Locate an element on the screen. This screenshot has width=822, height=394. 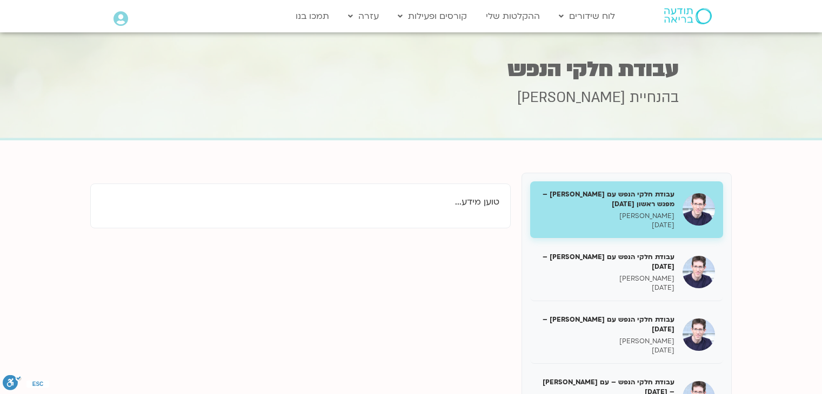
p: טוען מידע... is located at coordinates (300, 202).